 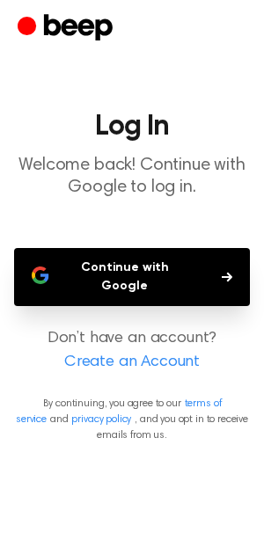 What do you see at coordinates (132, 362) in the screenshot?
I see `a: Create an Account` at bounding box center [132, 362].